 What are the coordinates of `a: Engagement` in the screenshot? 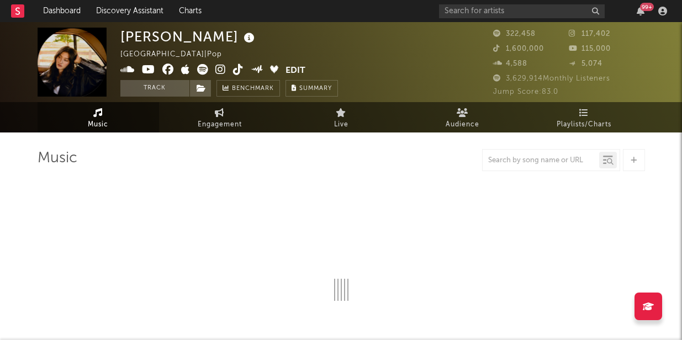 It's located at (220, 117).